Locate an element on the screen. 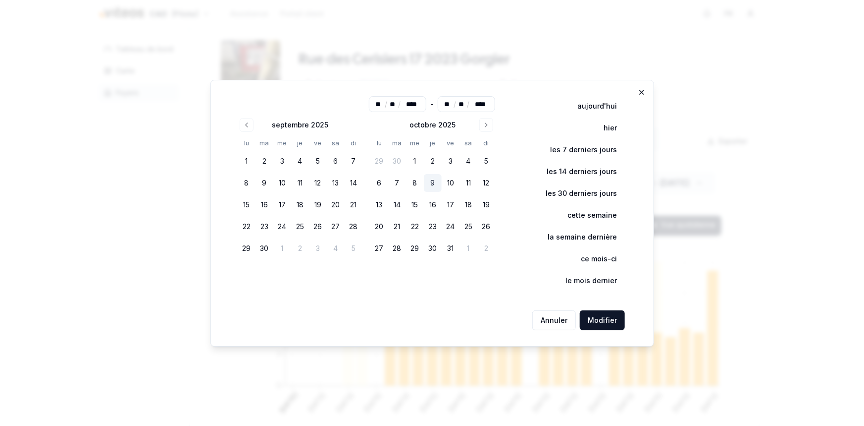 This screenshot has width=864, height=426. button: Annuler is located at coordinates (554, 320).